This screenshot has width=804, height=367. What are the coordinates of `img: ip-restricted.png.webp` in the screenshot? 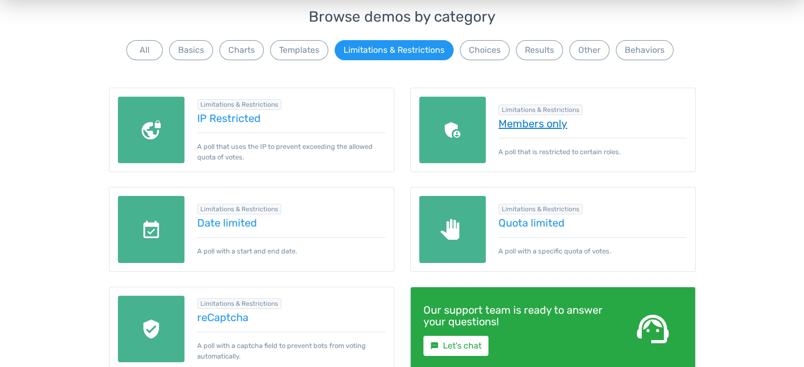 It's located at (151, 130).